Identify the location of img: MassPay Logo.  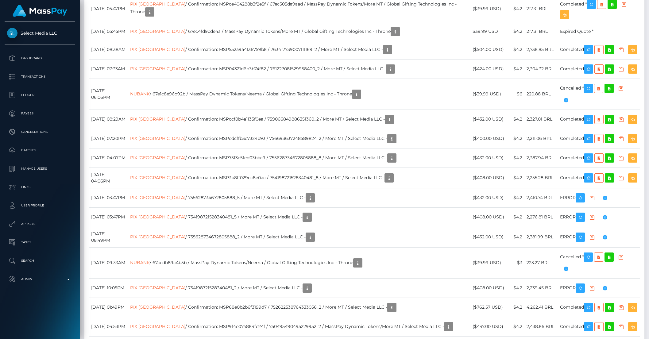
(40, 11).